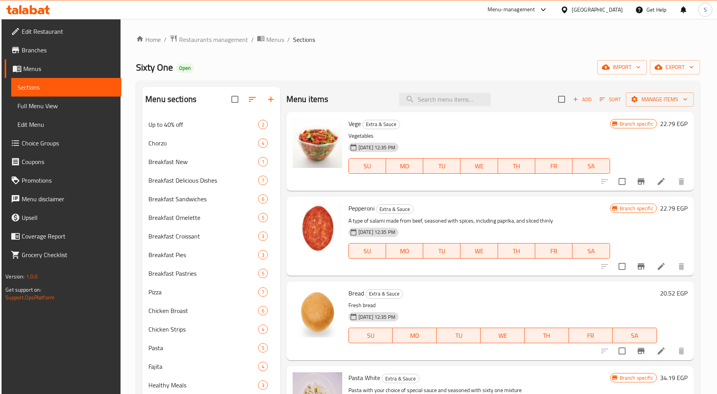  I want to click on span: Pepperoni, so click(361, 208).